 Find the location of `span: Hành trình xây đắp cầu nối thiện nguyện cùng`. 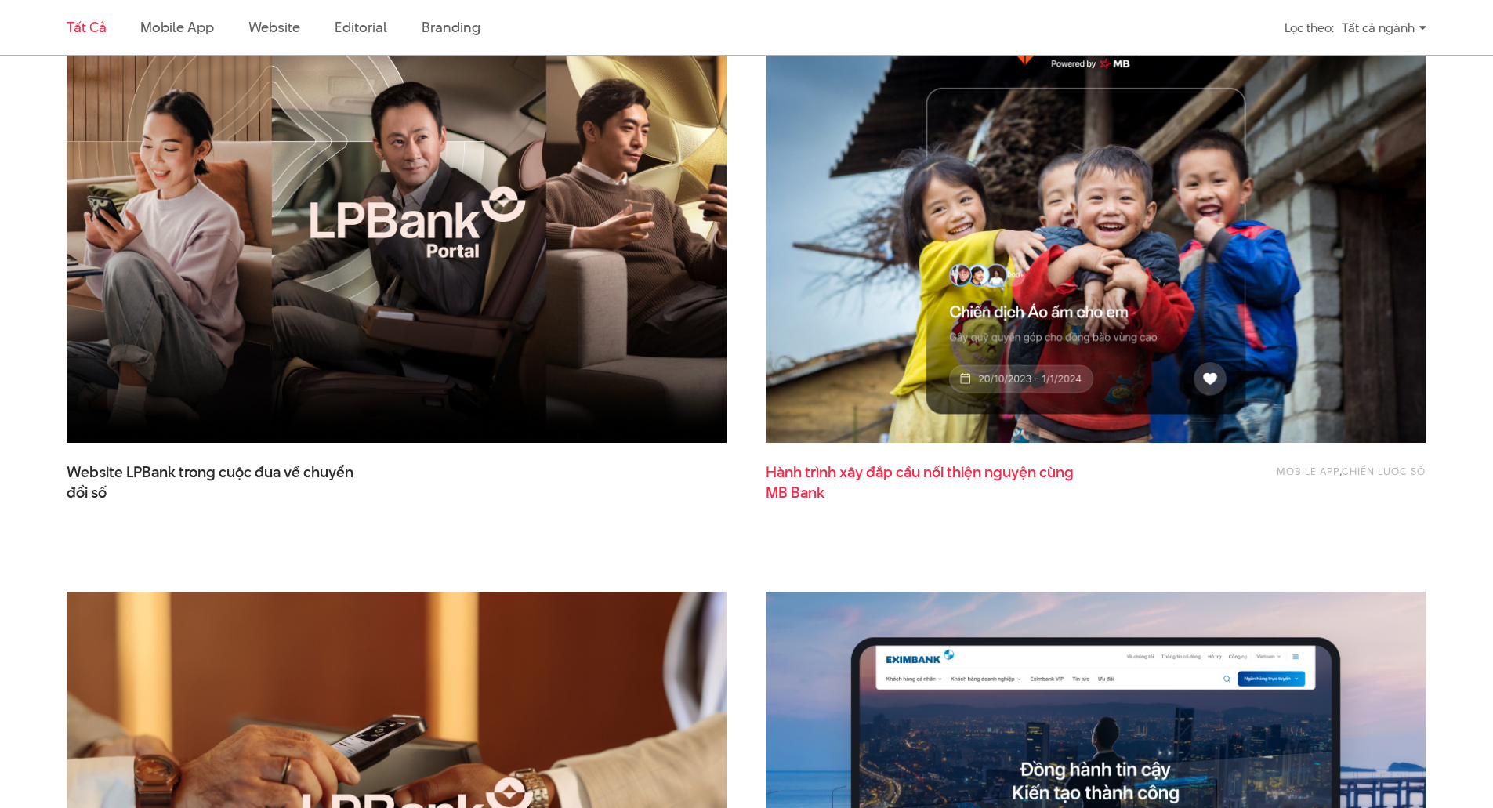

span: Hành trình xây đắp cầu nối thiện nguyện cùng is located at coordinates (923, 482).